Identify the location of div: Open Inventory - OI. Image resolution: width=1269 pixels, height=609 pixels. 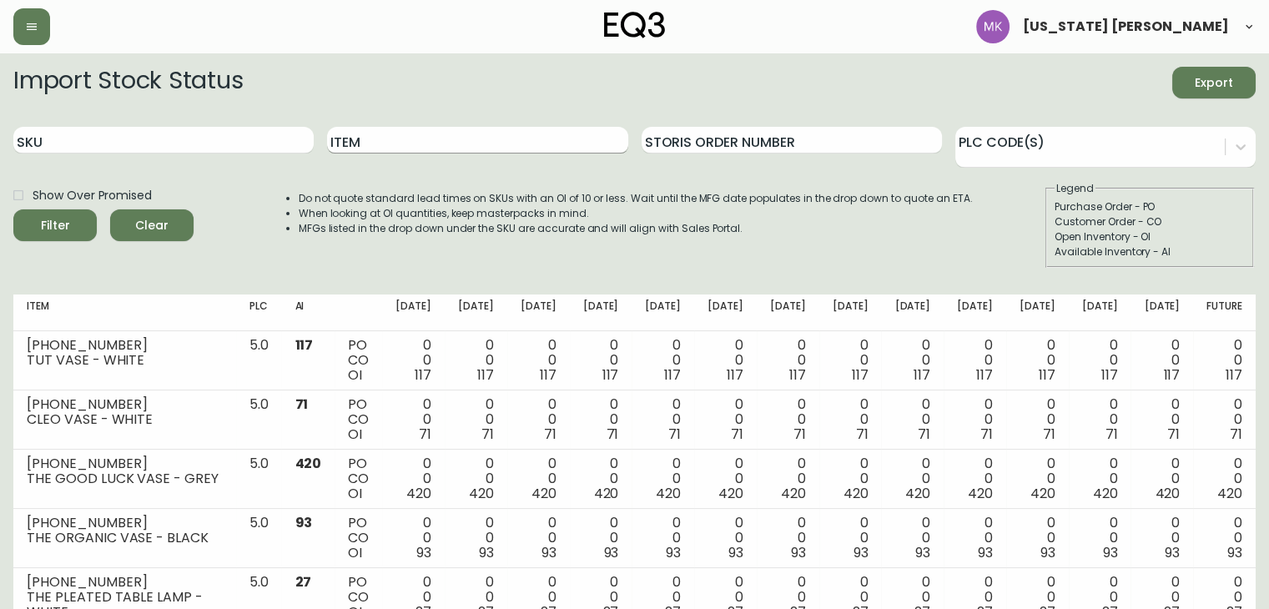
(1150, 237).